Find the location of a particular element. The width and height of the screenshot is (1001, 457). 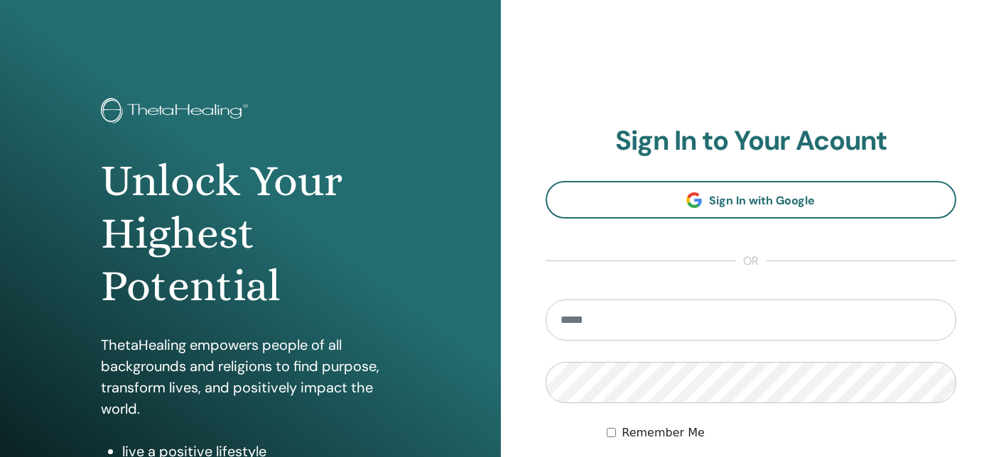

p: ThetaHealing empowers people of all backgrounds and religions to find purpose, transform lives, a... is located at coordinates (250, 377).